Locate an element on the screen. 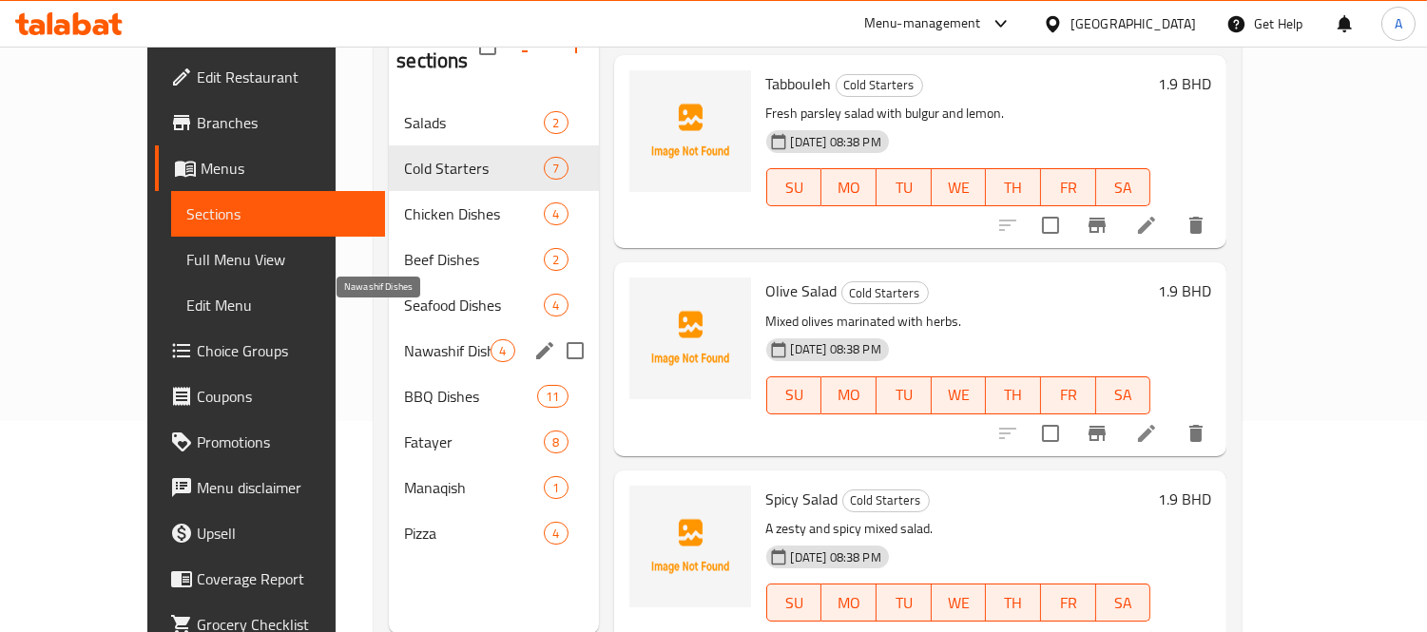  span: 7 is located at coordinates (555, 168).